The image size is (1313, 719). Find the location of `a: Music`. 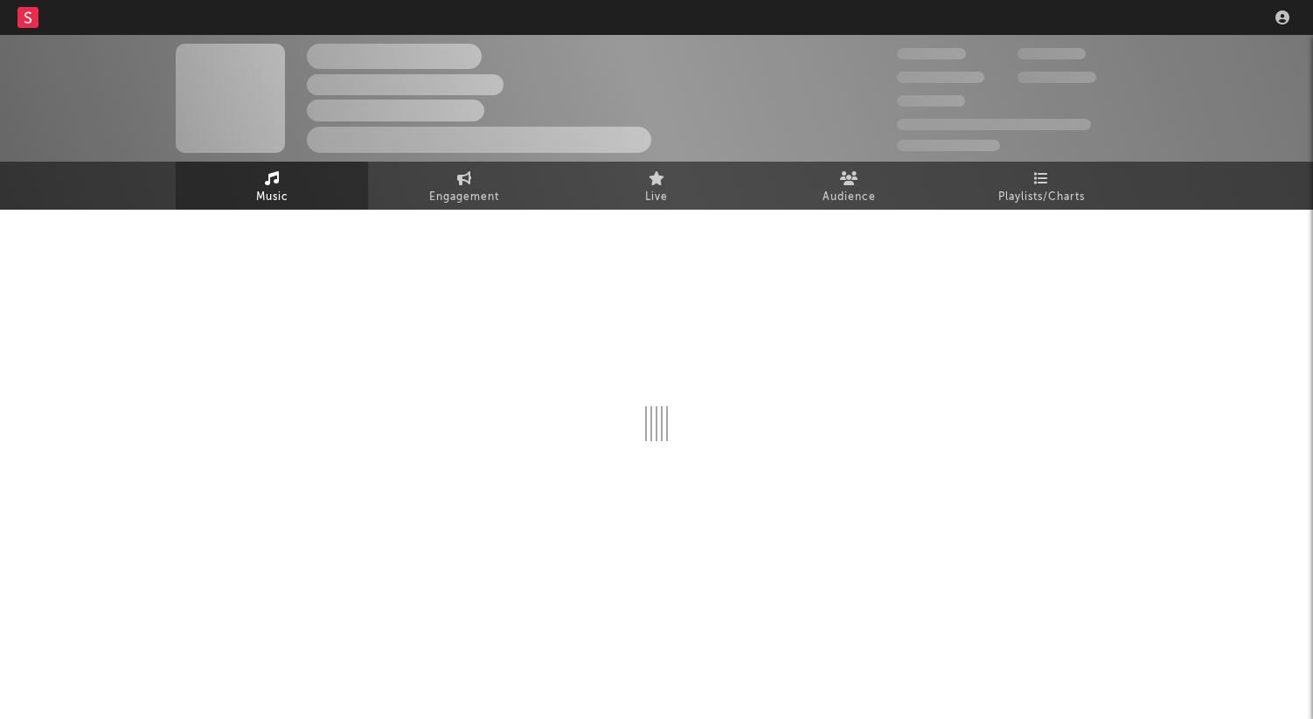

a: Music is located at coordinates (272, 185).